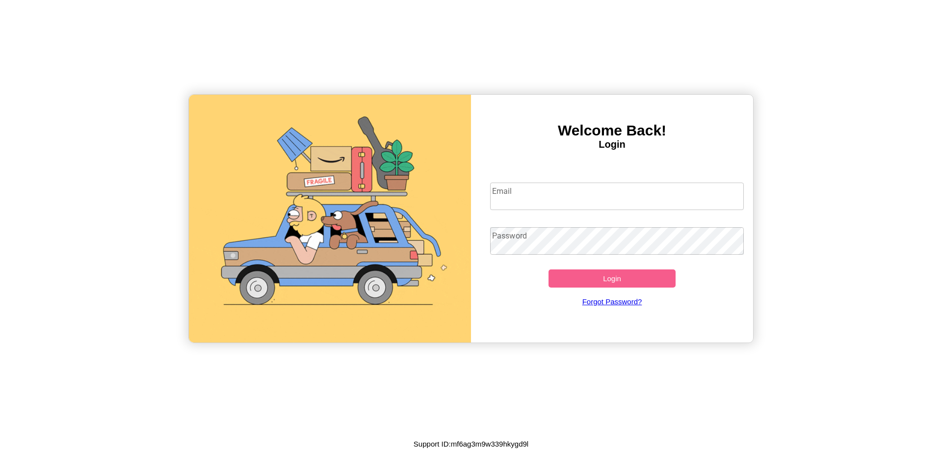  I want to click on h4: Login, so click(612, 144).